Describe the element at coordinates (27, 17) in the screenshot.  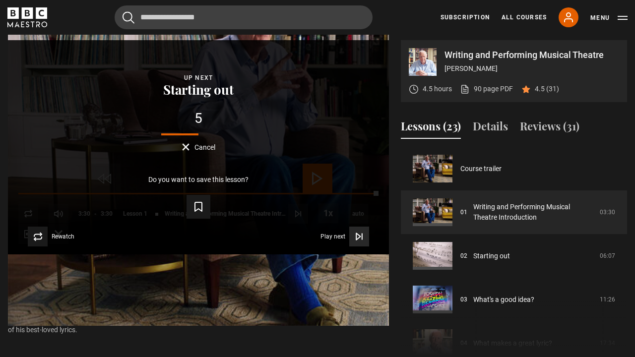
I see `svg: BBC Maestro` at that location.